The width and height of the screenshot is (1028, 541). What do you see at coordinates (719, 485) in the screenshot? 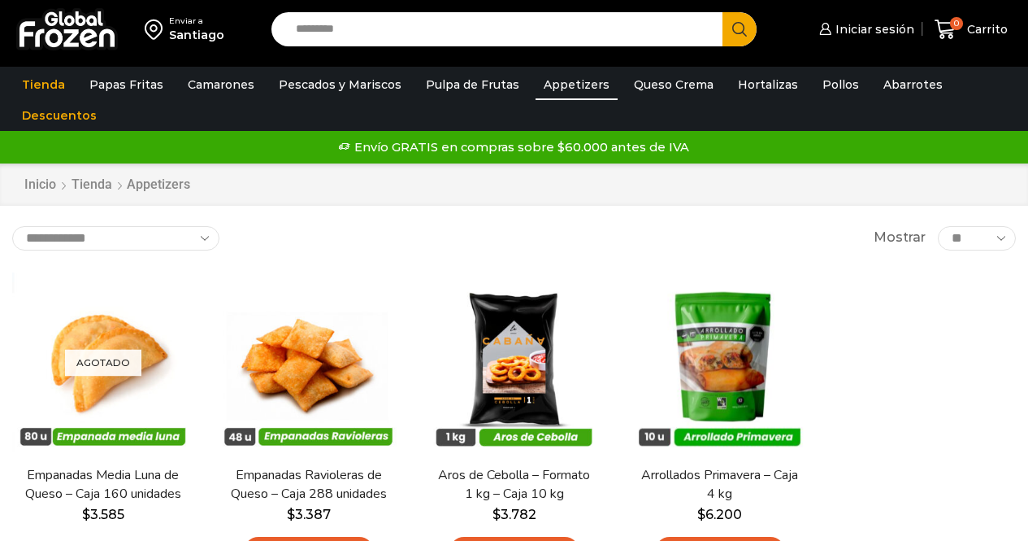
I see `a: Arrollados Primavera – Caja 4 kg` at bounding box center [719, 485].